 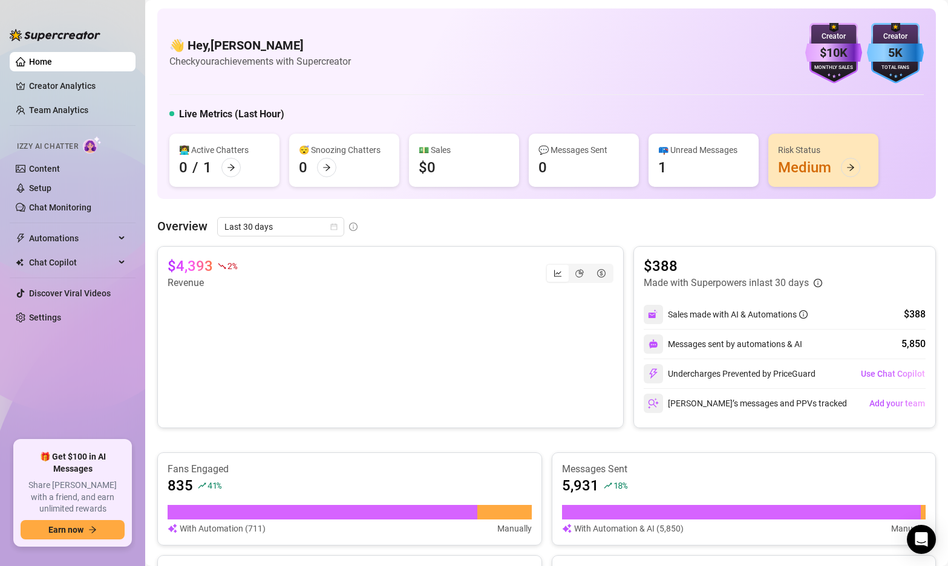 I want to click on img: logo-BBDzfeDw.svg, so click(x=55, y=35).